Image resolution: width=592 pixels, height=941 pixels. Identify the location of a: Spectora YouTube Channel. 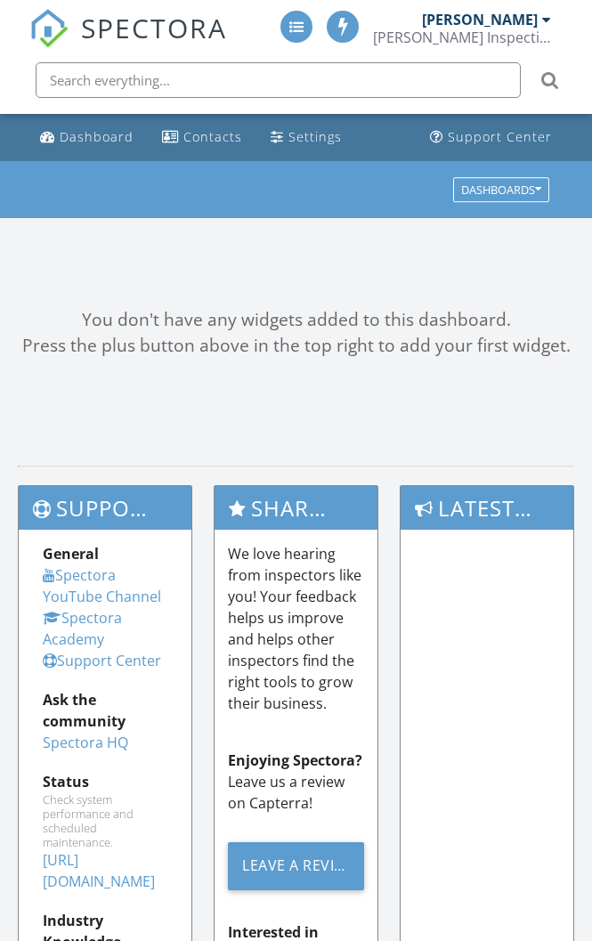
(101, 586).